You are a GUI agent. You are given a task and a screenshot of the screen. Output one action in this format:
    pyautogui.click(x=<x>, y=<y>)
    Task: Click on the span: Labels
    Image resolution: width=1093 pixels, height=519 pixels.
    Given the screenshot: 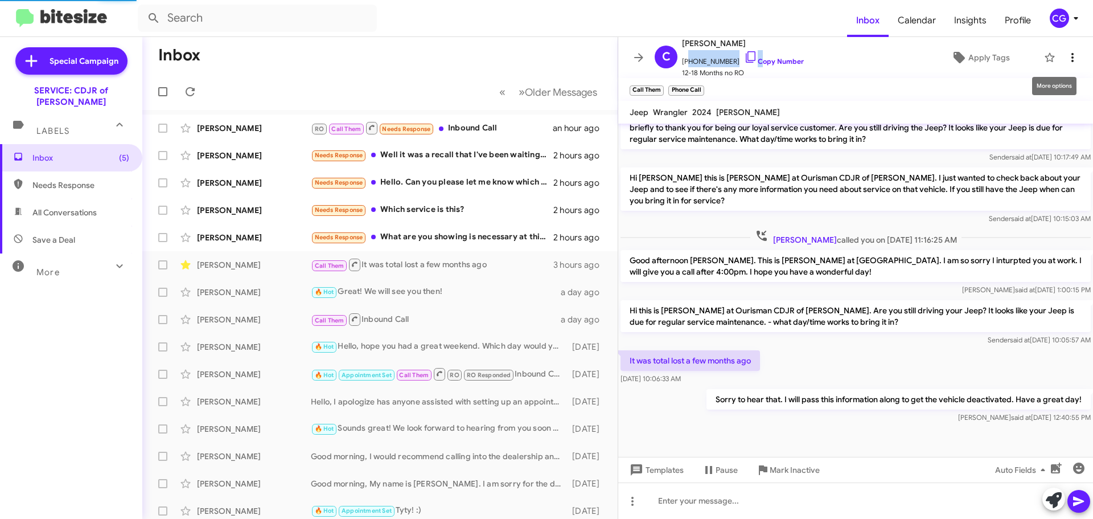 What is the action you would take?
    pyautogui.click(x=53, y=131)
    